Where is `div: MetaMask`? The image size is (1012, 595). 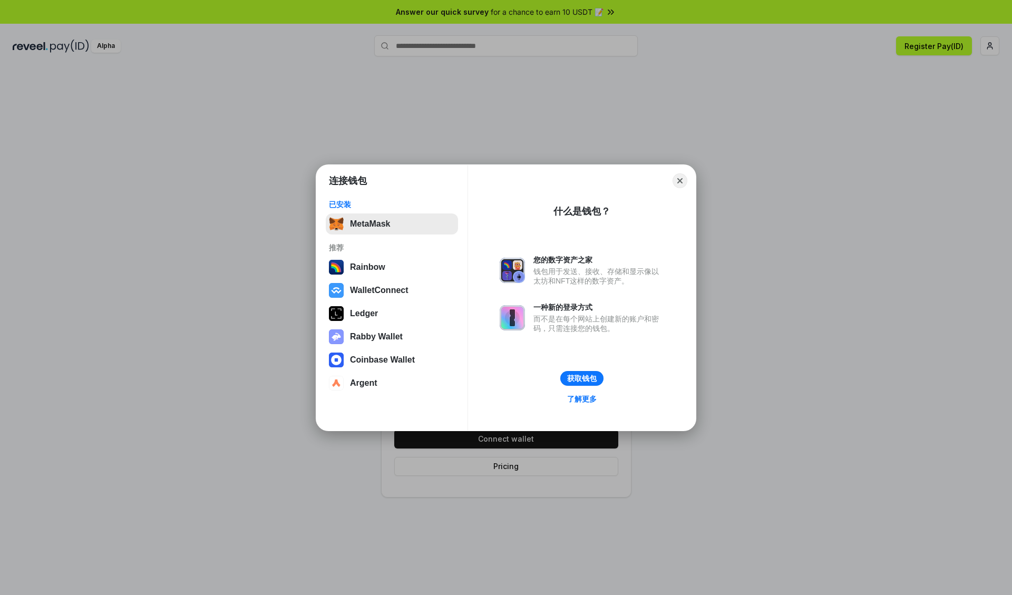
div: MetaMask is located at coordinates (370, 224).